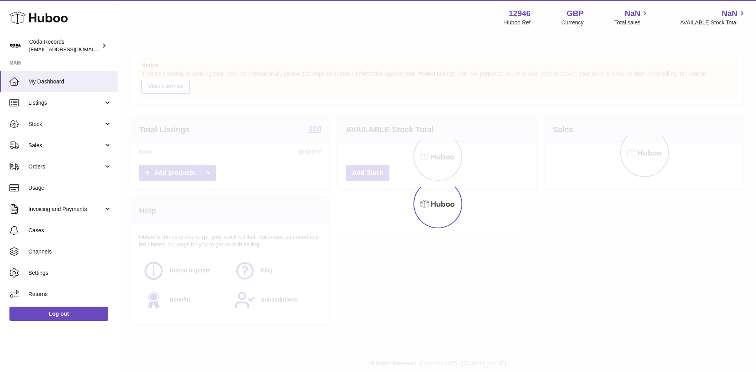 The image size is (756, 372). What do you see at coordinates (65, 46) in the screenshot?
I see `div: Coda Records` at bounding box center [65, 46].